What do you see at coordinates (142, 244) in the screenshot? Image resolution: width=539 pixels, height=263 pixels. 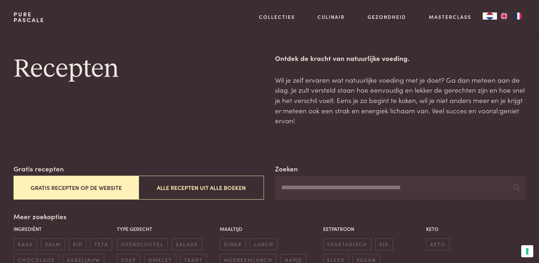 I see `span: ovenschotel` at bounding box center [142, 244].